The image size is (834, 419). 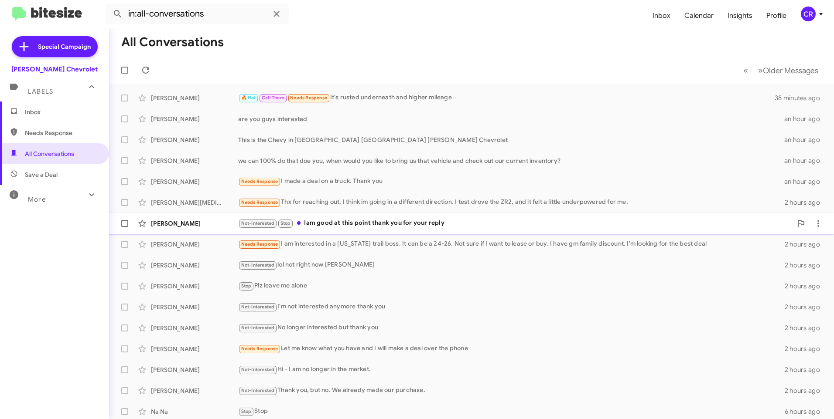 What do you see at coordinates (776, 16) in the screenshot?
I see `span: Profile` at bounding box center [776, 16].